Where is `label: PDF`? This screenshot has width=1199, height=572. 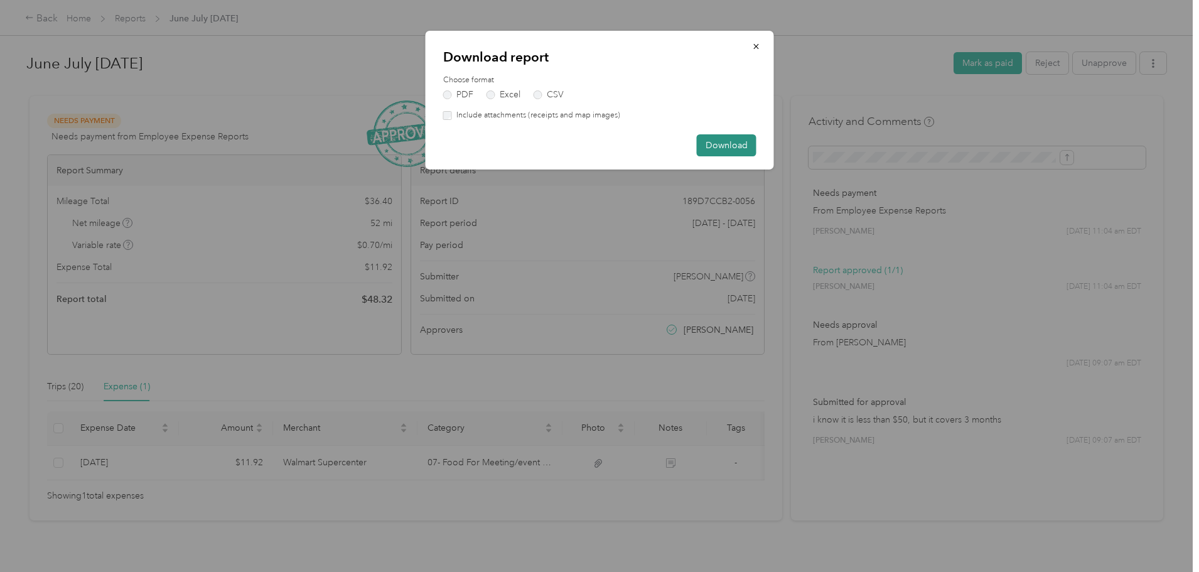 label: PDF is located at coordinates (458, 95).